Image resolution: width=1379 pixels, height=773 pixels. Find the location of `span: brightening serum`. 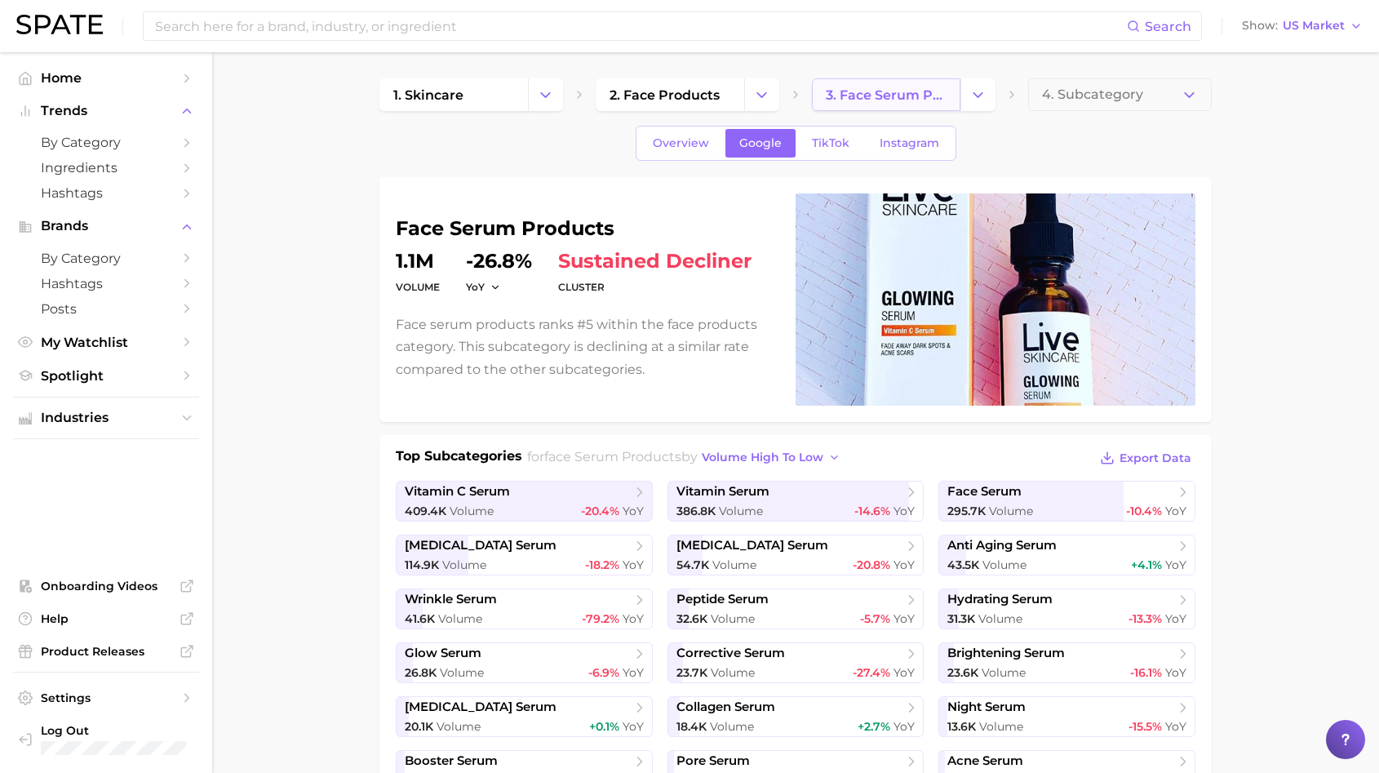

span: brightening serum is located at coordinates (1006, 653).